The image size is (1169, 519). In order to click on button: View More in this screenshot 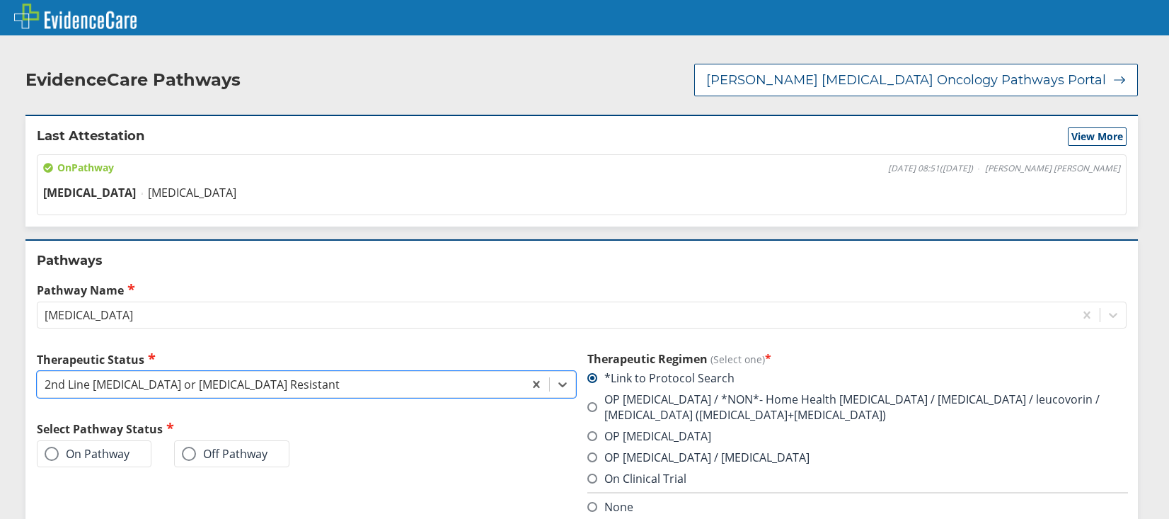, I will do `click(1097, 137)`.